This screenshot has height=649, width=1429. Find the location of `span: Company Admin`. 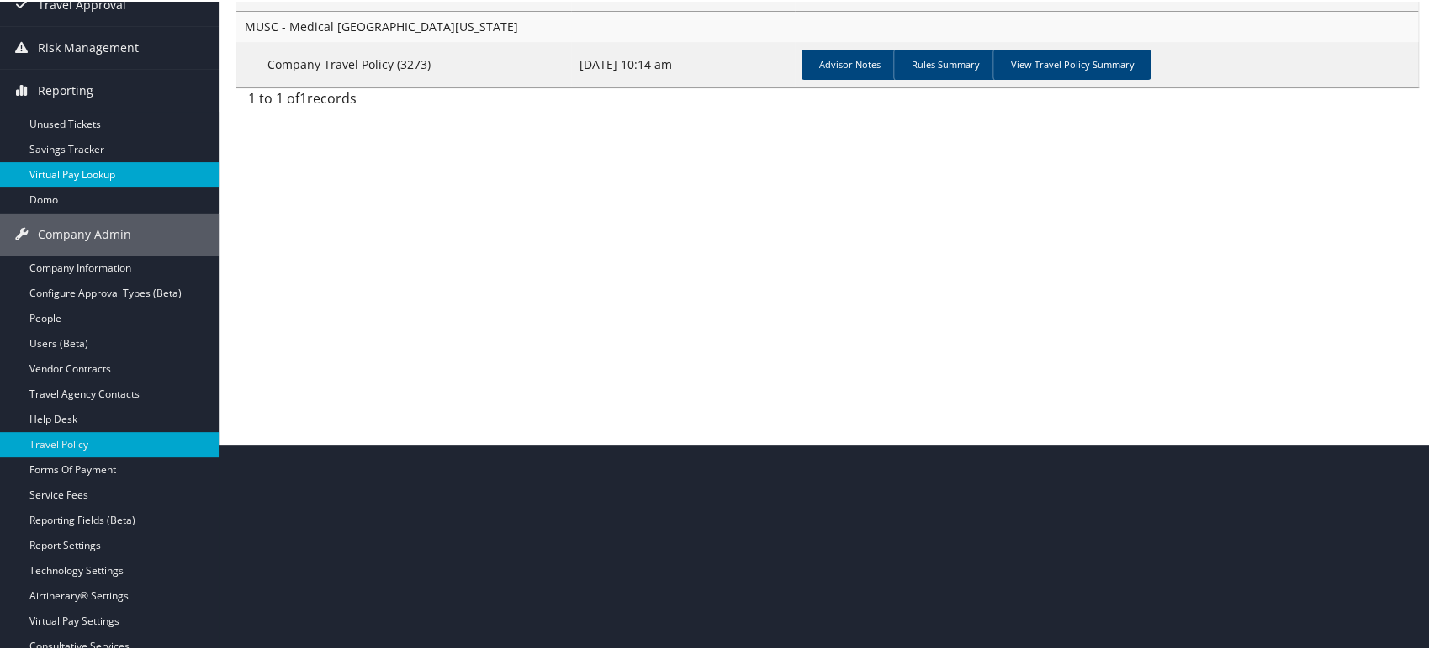

span: Company Admin is located at coordinates (84, 233).